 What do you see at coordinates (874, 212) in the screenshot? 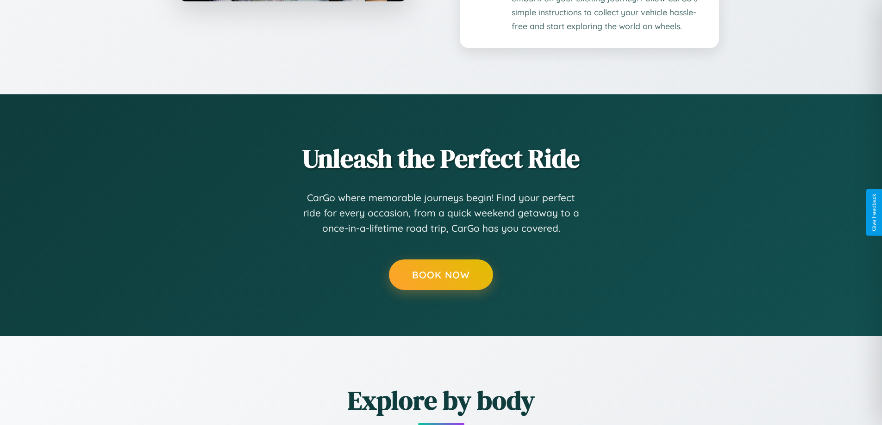
I see `div: Give Feedback` at bounding box center [874, 212].